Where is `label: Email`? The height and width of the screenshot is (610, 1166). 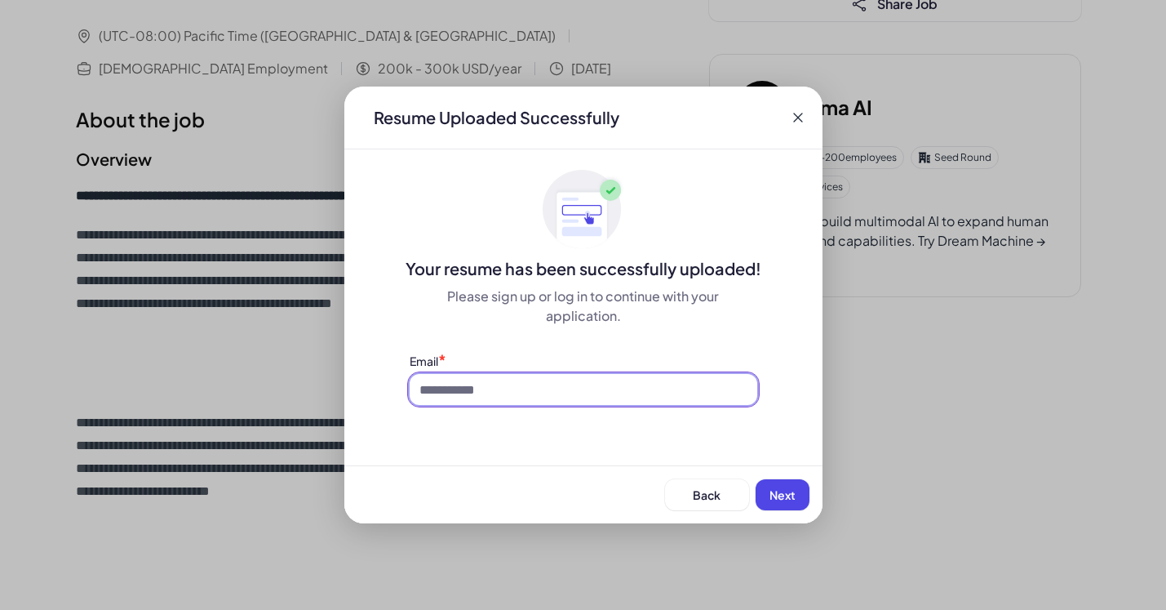
label: Email is located at coordinates (424, 361).